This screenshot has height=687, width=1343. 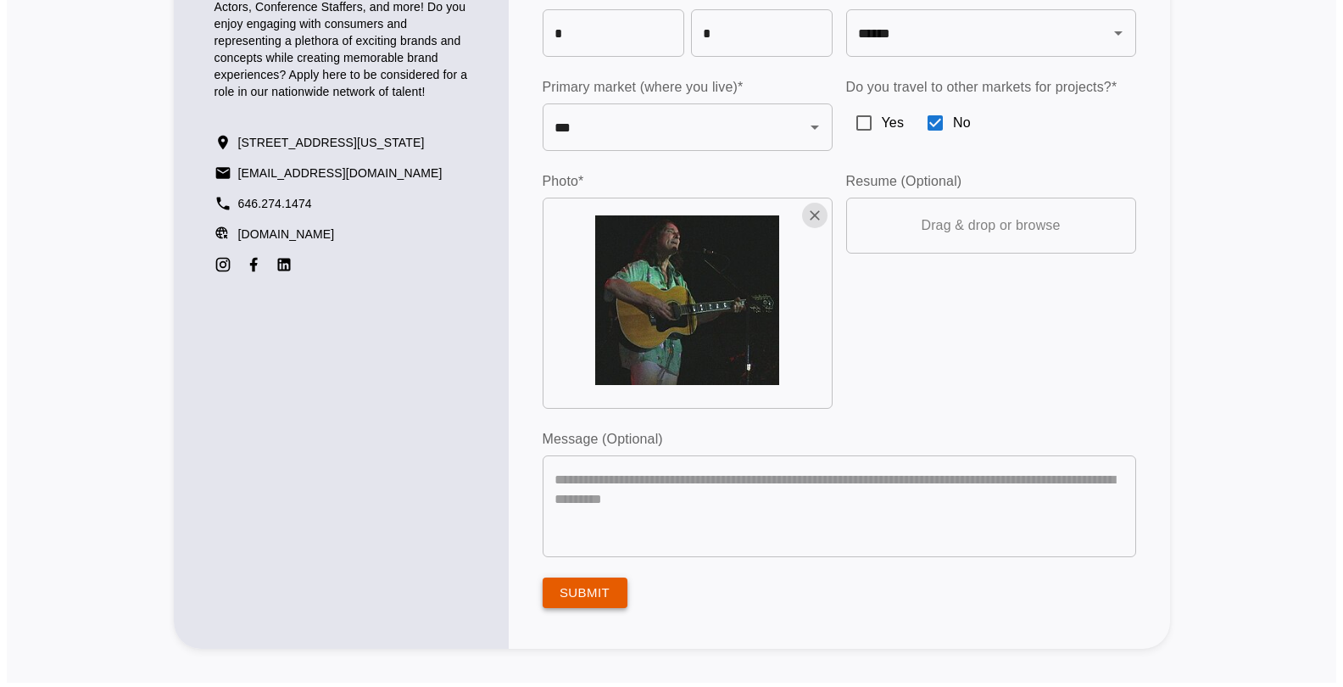 I want to click on label: Primary market (where you live)*, so click(x=688, y=86).